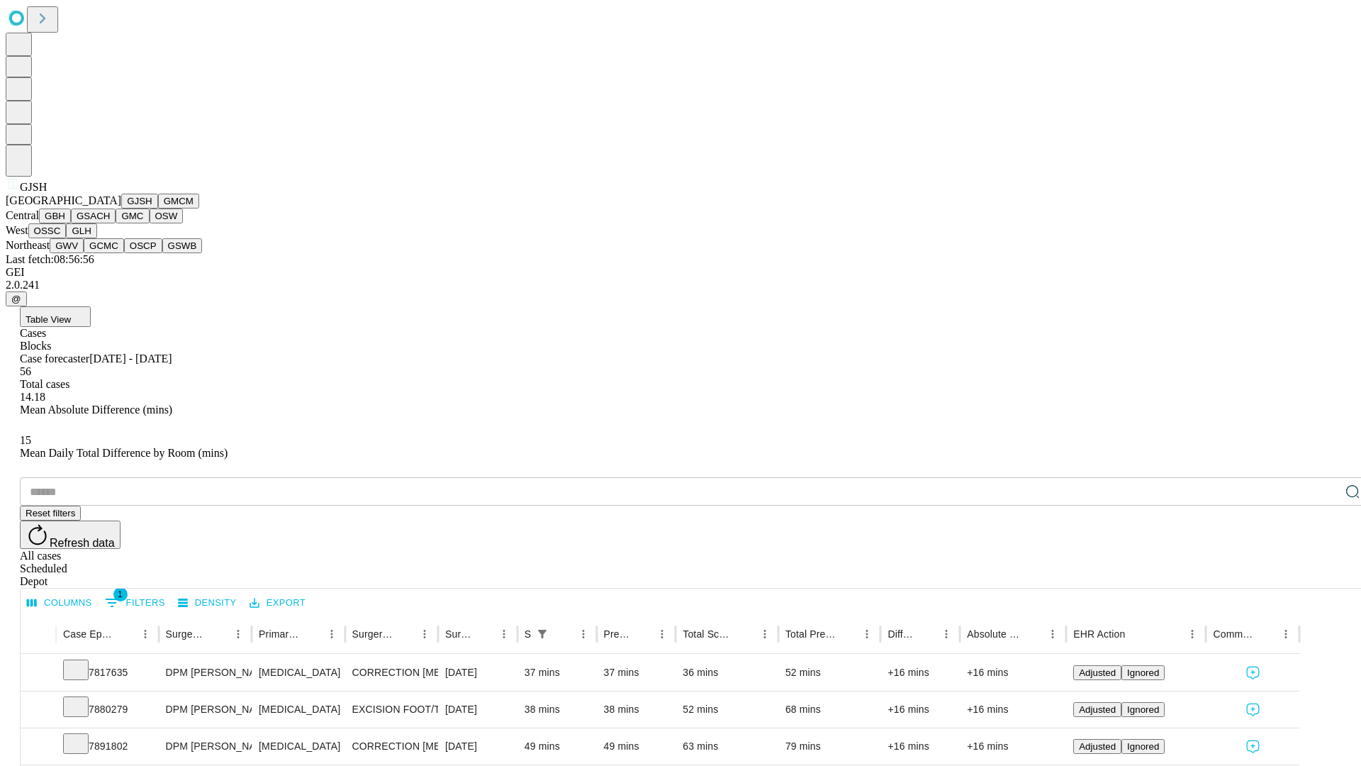  Describe the element at coordinates (132, 215) in the screenshot. I see `button: GMC` at that location.